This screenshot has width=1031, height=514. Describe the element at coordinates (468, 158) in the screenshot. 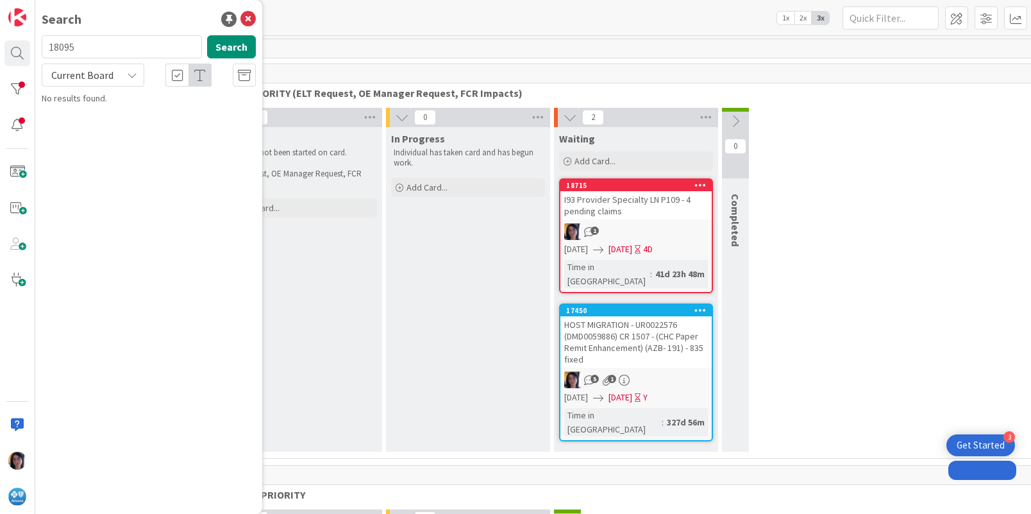

I see `p: Individual has taken card and has begun work.` at that location.